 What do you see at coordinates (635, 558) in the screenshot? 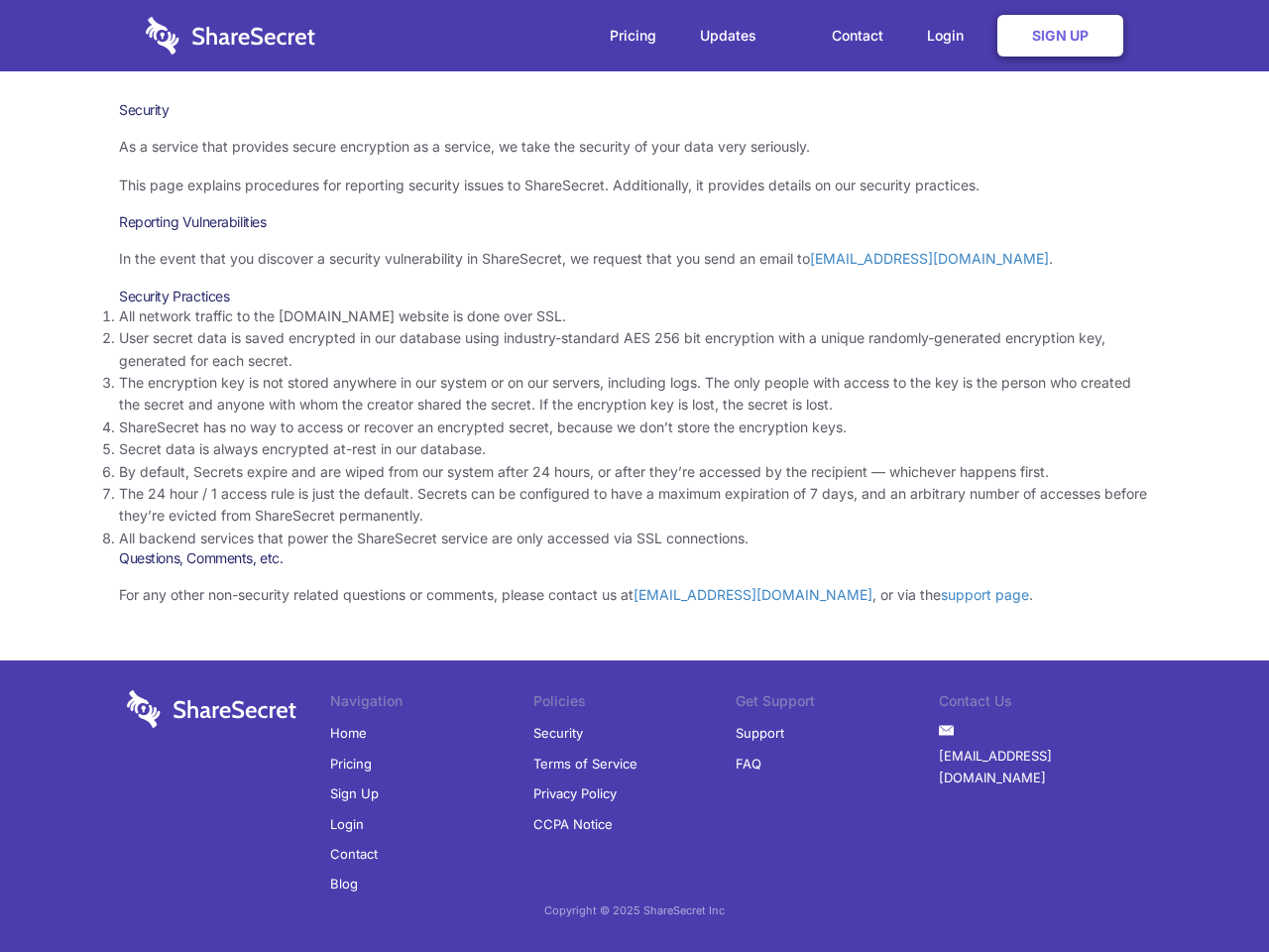
I see `h3: Questions, Comments, etc.` at bounding box center [635, 558].